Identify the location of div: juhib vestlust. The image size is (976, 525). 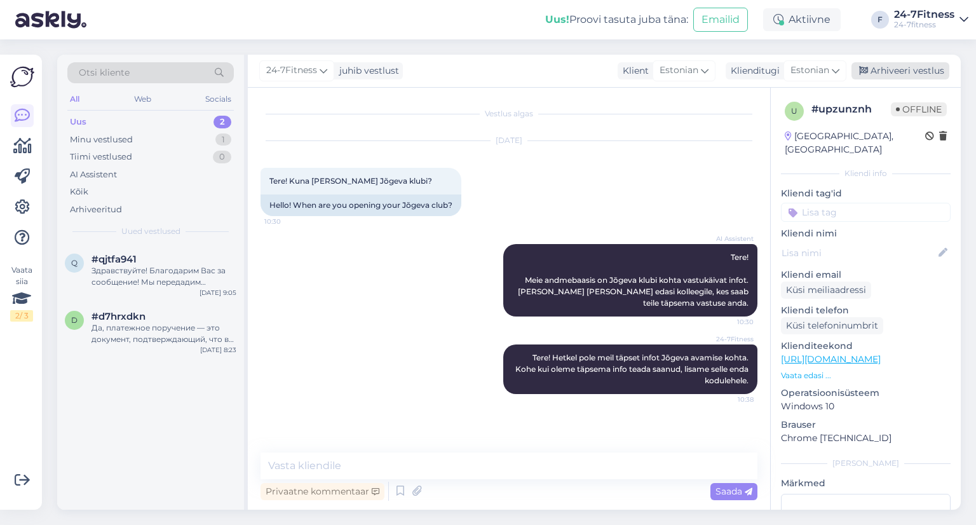
(367, 71).